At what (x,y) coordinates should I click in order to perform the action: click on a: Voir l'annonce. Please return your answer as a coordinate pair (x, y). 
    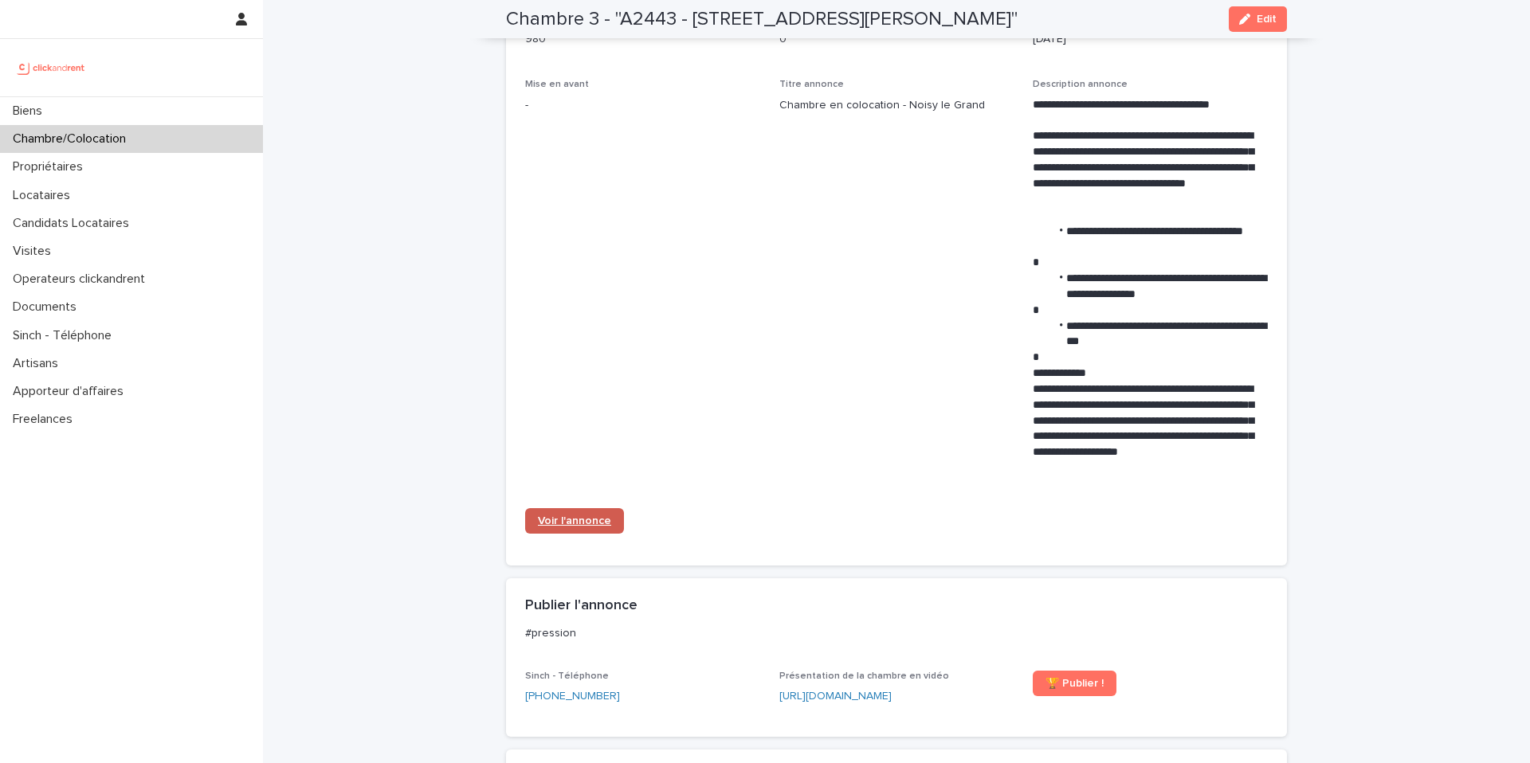
    Looking at the image, I should click on (574, 521).